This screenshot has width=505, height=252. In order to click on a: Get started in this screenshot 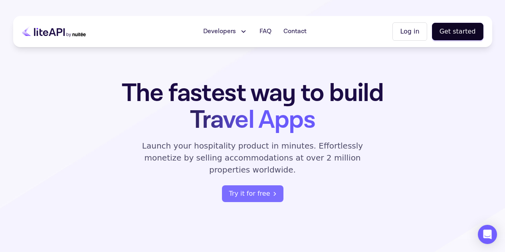, I will do `click(457, 32)`.